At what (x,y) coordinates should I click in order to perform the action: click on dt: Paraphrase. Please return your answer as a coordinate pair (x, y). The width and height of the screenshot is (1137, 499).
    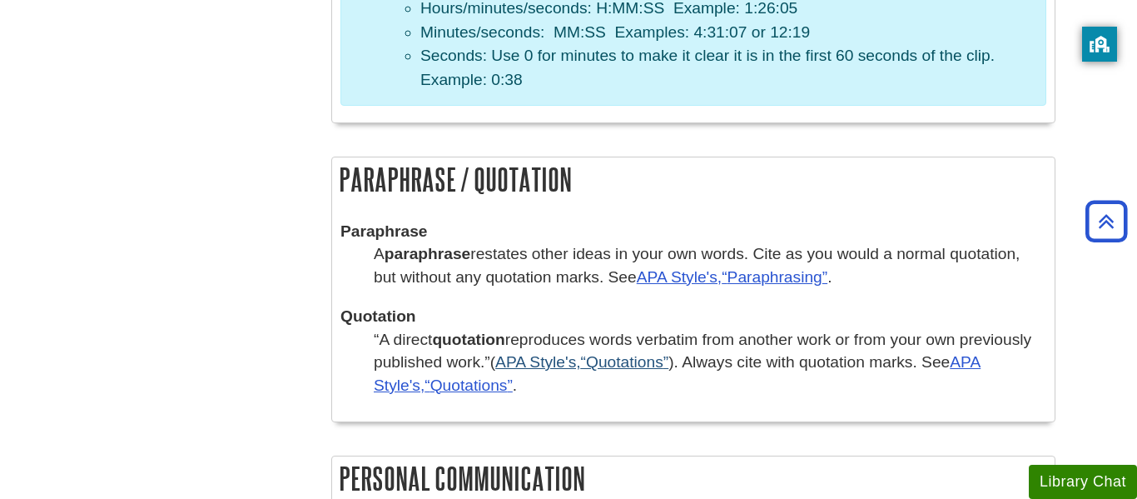
    Looking at the image, I should click on (694, 231).